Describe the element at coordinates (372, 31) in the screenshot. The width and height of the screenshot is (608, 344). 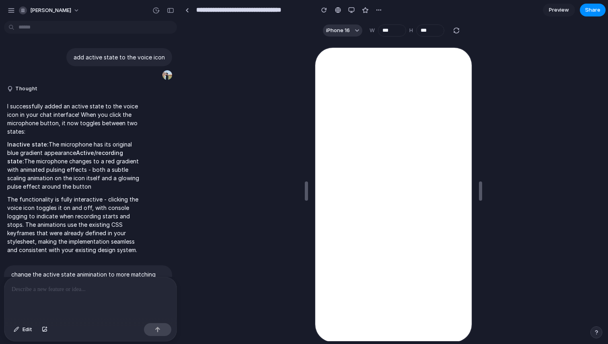
I see `label: W` at that location.